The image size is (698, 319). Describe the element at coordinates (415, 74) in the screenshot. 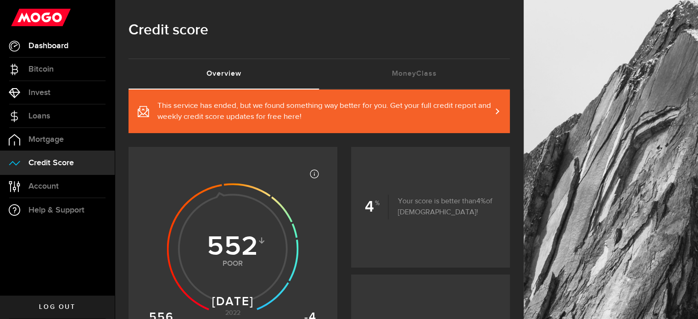

I see `a: MoneyClass` at that location.